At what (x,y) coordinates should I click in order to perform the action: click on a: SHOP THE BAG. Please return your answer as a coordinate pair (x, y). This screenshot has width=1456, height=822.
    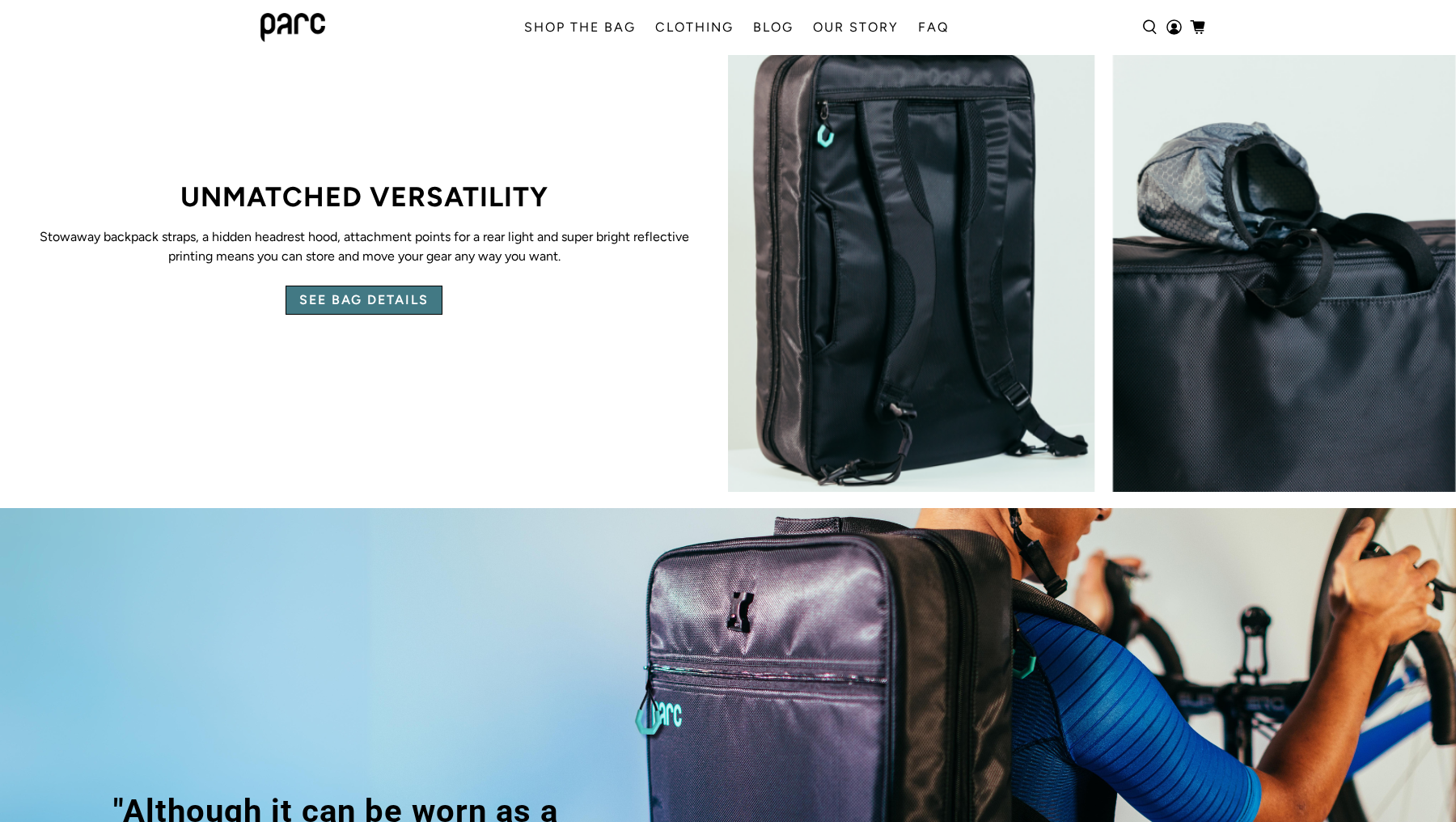
    Looking at the image, I should click on (580, 28).